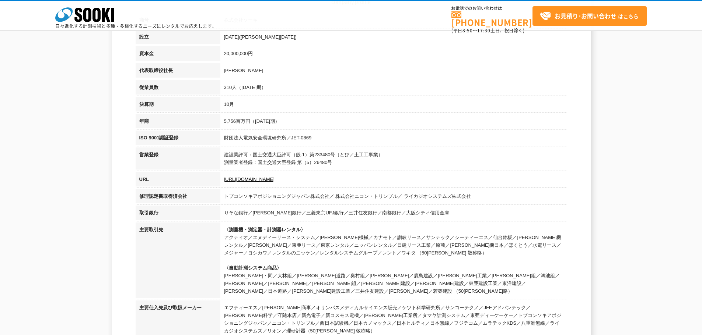 The image size is (702, 335). I want to click on th: 年商, so click(178, 123).